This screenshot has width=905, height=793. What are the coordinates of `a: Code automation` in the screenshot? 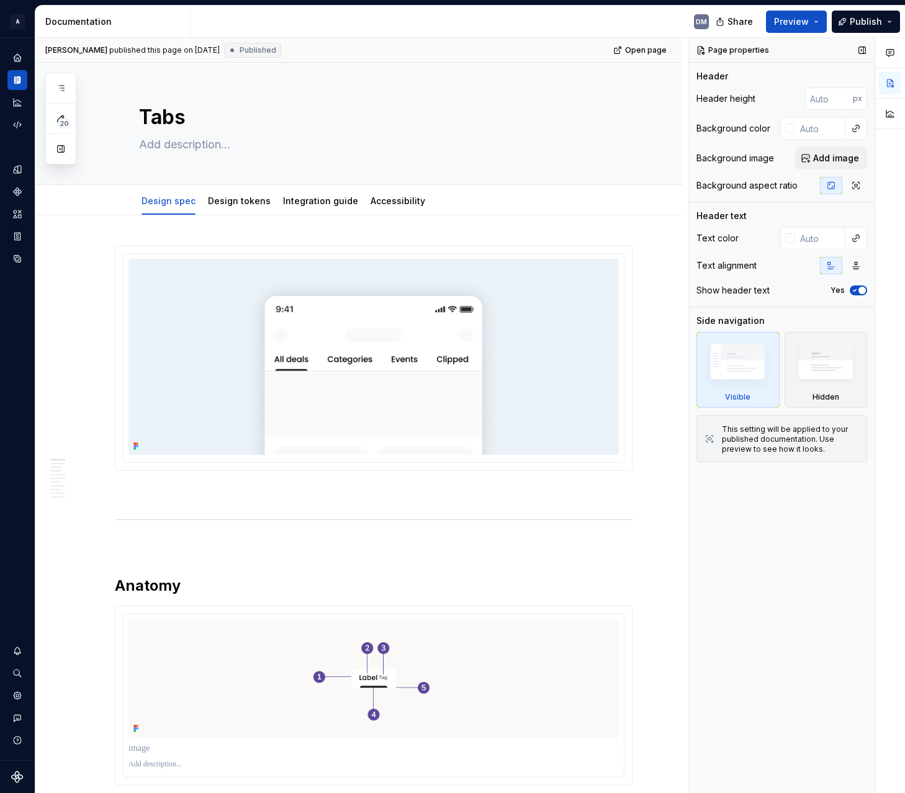 It's located at (17, 125).